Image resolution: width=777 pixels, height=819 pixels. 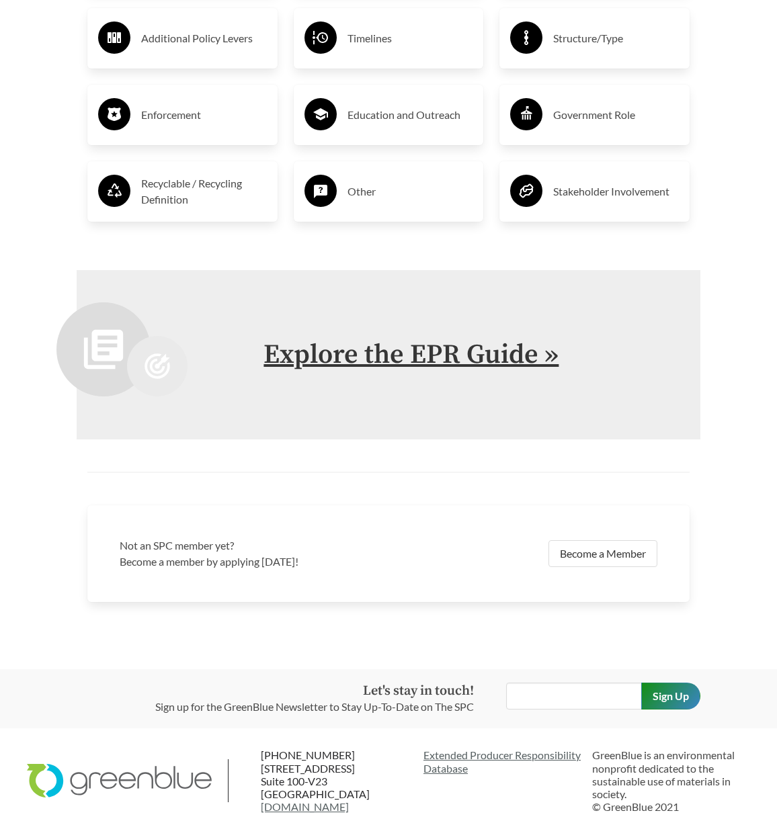 I want to click on a: Extended Producer ResponsibilityDatabase, so click(x=502, y=761).